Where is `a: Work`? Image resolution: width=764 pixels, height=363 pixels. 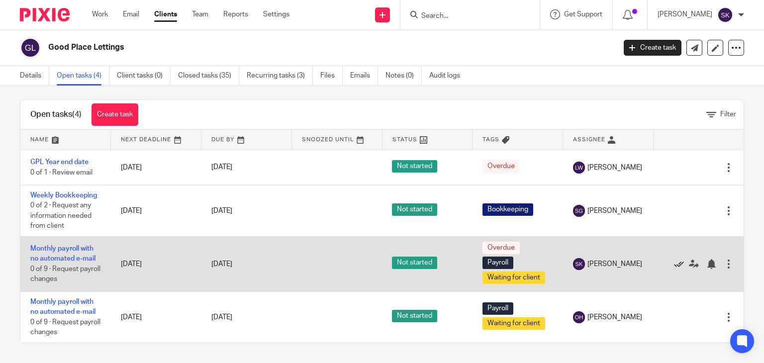
a: Work is located at coordinates (100, 14).